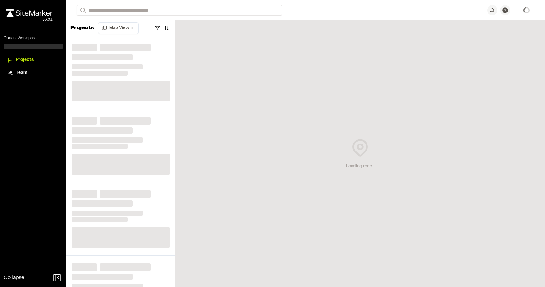  What do you see at coordinates (33, 73) in the screenshot?
I see `a: Team` at bounding box center [33, 73].